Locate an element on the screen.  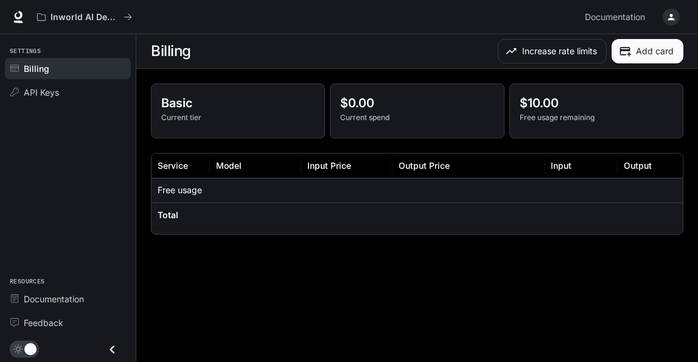
div: Output is located at coordinates (638, 165).